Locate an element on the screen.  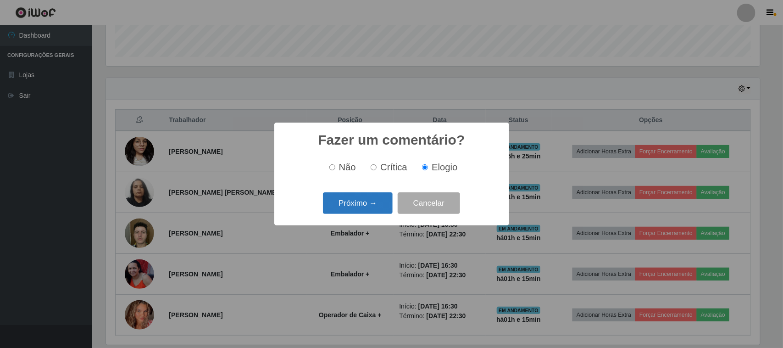
span: Crítica is located at coordinates (394, 167).